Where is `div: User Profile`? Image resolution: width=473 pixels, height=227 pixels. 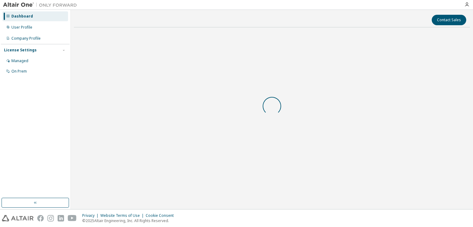 div: User Profile is located at coordinates (22, 27).